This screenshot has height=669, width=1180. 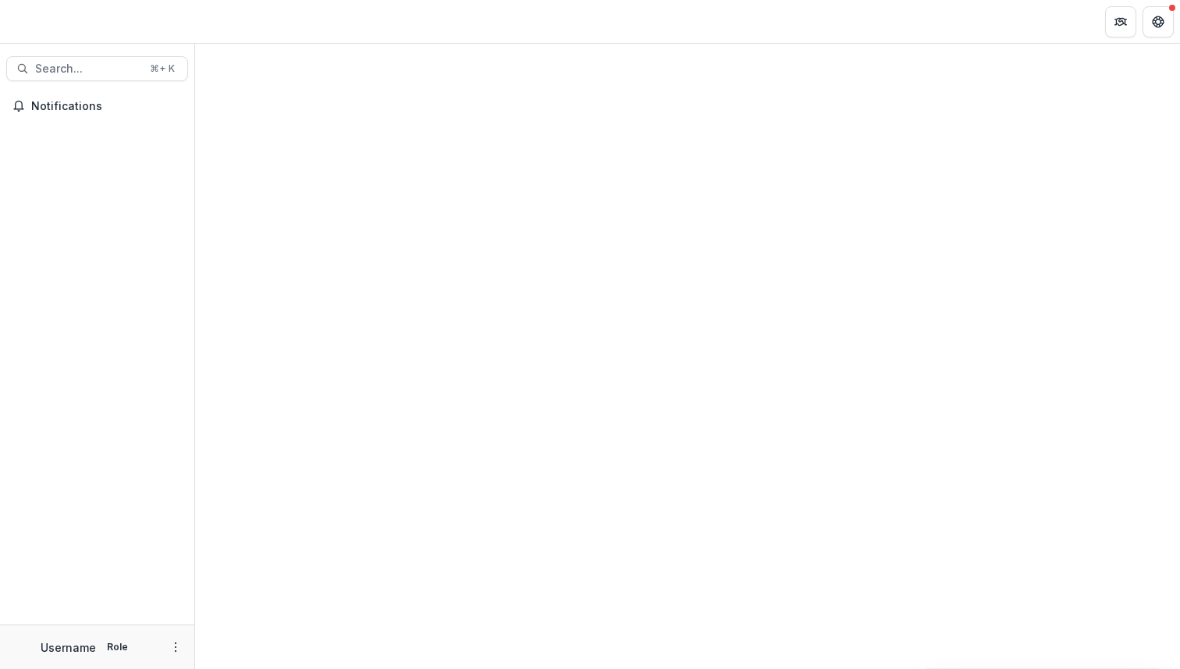 What do you see at coordinates (234, 21) in the screenshot?
I see `nav: breadcrumb` at bounding box center [234, 21].